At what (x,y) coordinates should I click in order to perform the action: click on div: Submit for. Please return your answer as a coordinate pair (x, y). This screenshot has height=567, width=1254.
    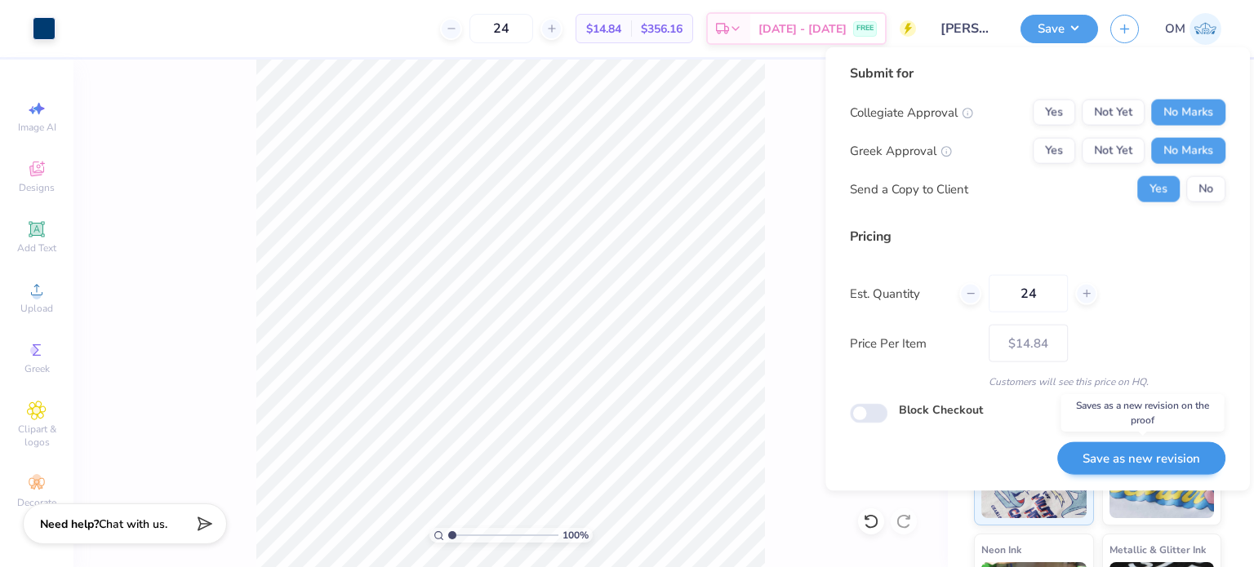
    Looking at the image, I should click on (1038, 73).